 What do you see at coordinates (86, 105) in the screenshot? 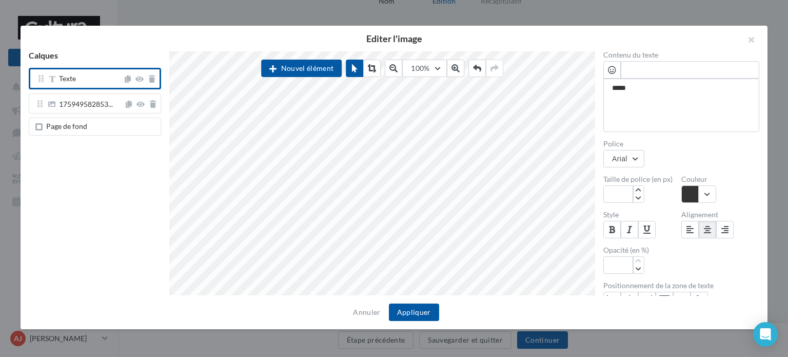
I see `span: 175949582853...` at bounding box center [86, 105].